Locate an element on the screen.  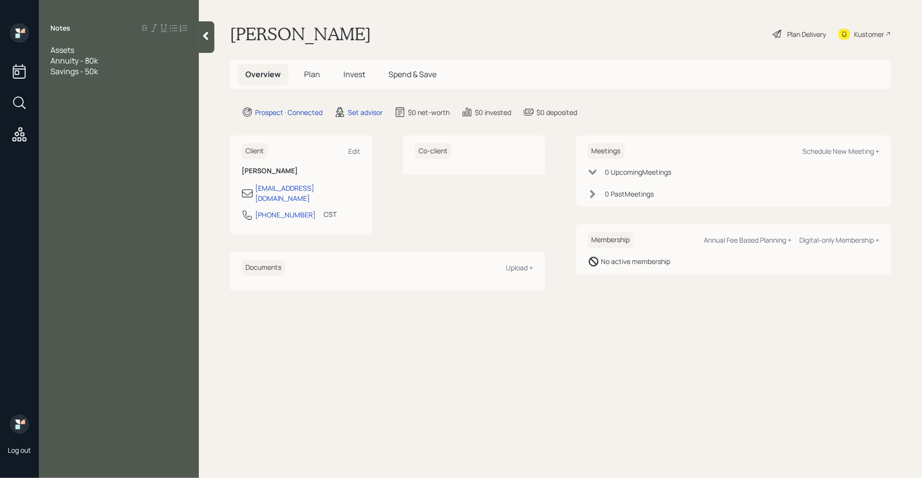
img: retirable_logo.png is located at coordinates (19, 424).